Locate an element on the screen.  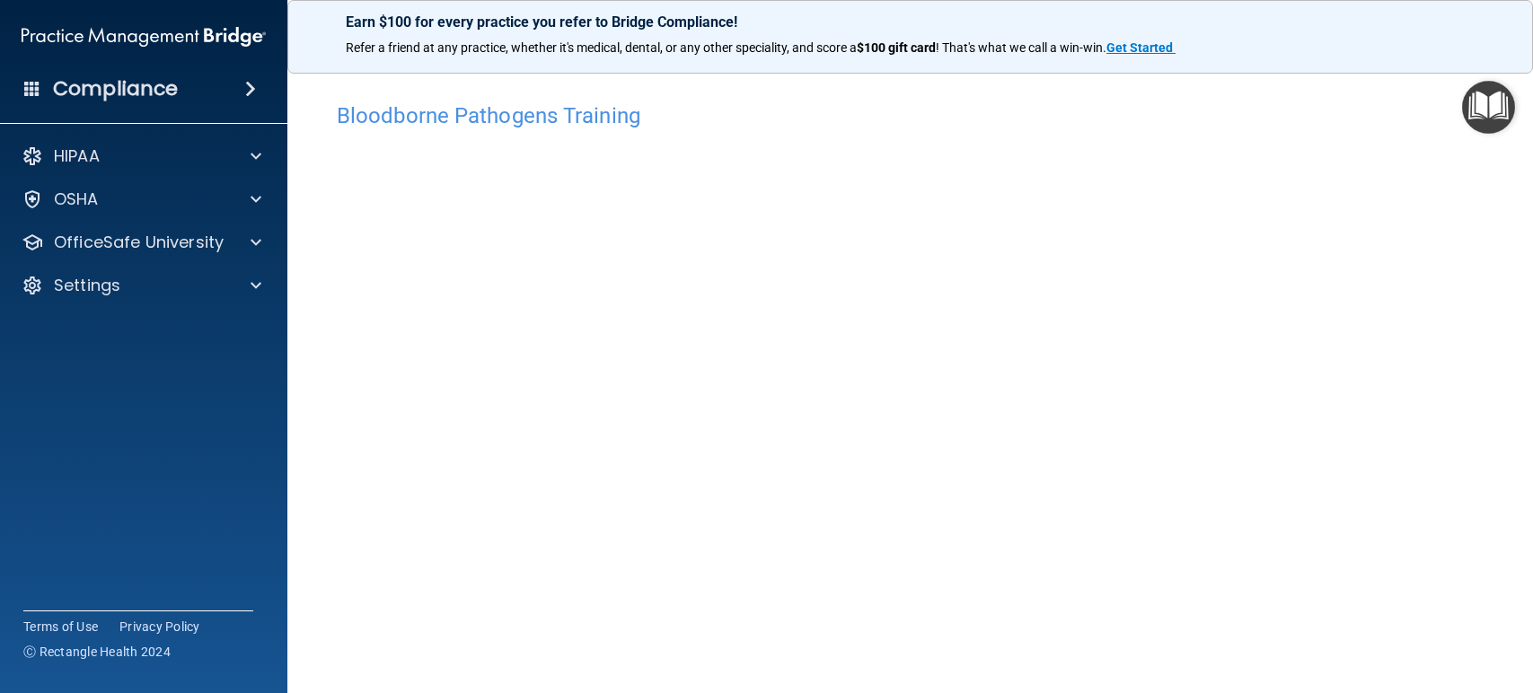
h4: Compliance is located at coordinates (115, 89).